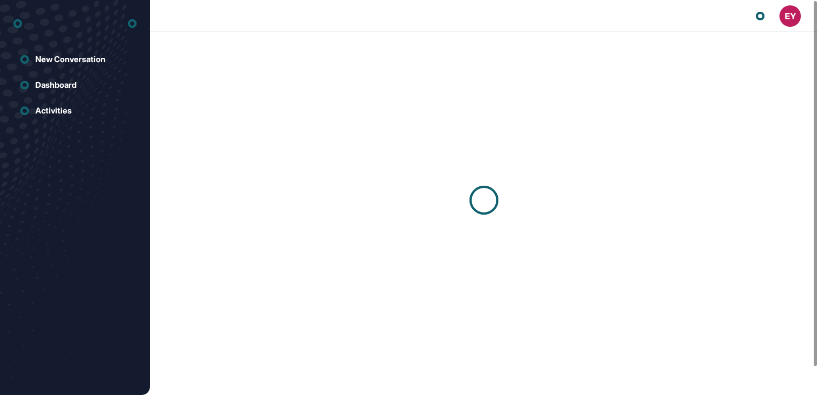 The width and height of the screenshot is (818, 395). Describe the element at coordinates (56, 85) in the screenshot. I see `div: Dashboard` at that location.